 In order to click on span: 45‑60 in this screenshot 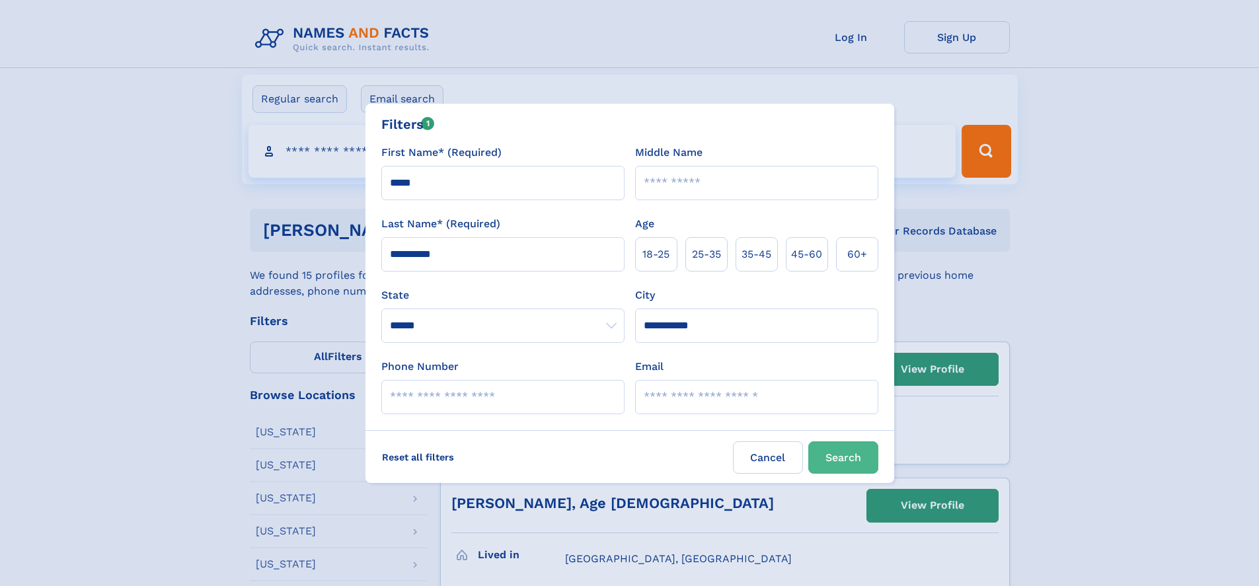, I will do `click(806, 254)`.